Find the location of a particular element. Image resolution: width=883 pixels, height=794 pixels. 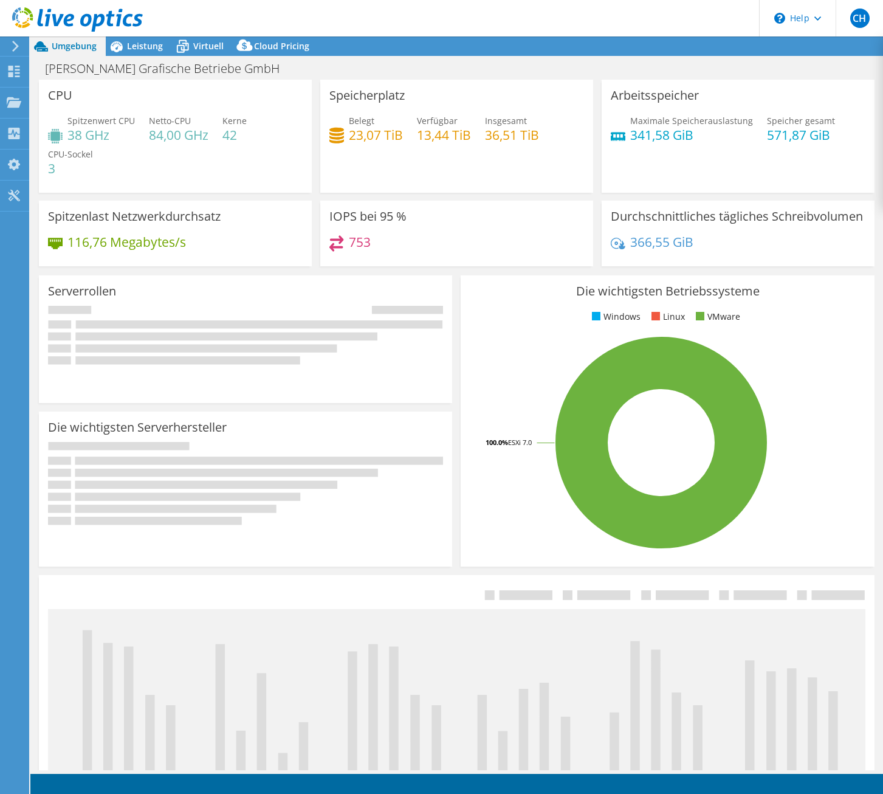

span: Netto-CPU is located at coordinates (170, 120).